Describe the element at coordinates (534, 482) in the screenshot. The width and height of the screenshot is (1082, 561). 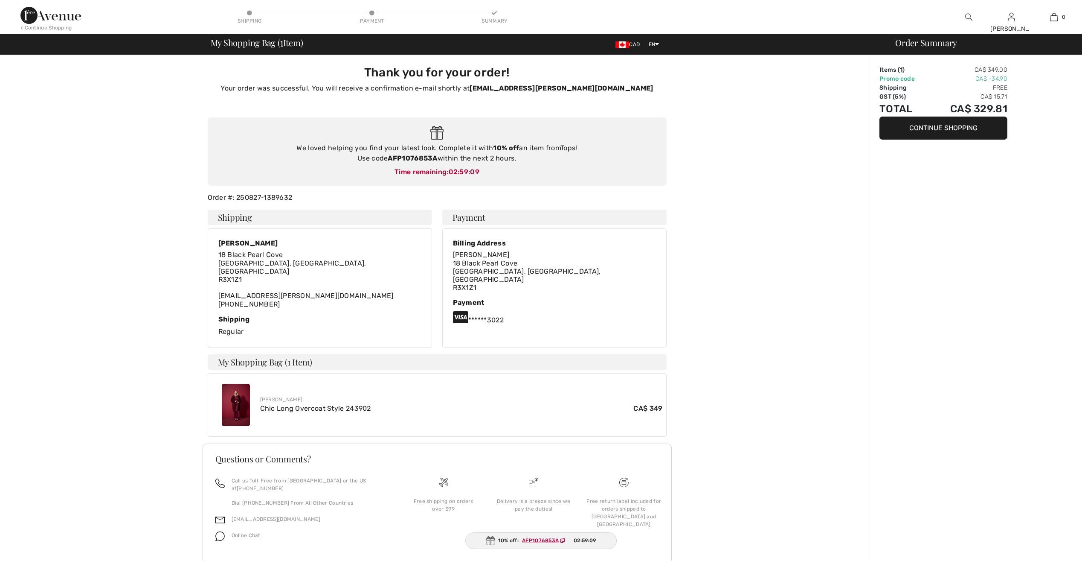
I see `img: Delivery is a breeze since we pay the duties!` at that location.